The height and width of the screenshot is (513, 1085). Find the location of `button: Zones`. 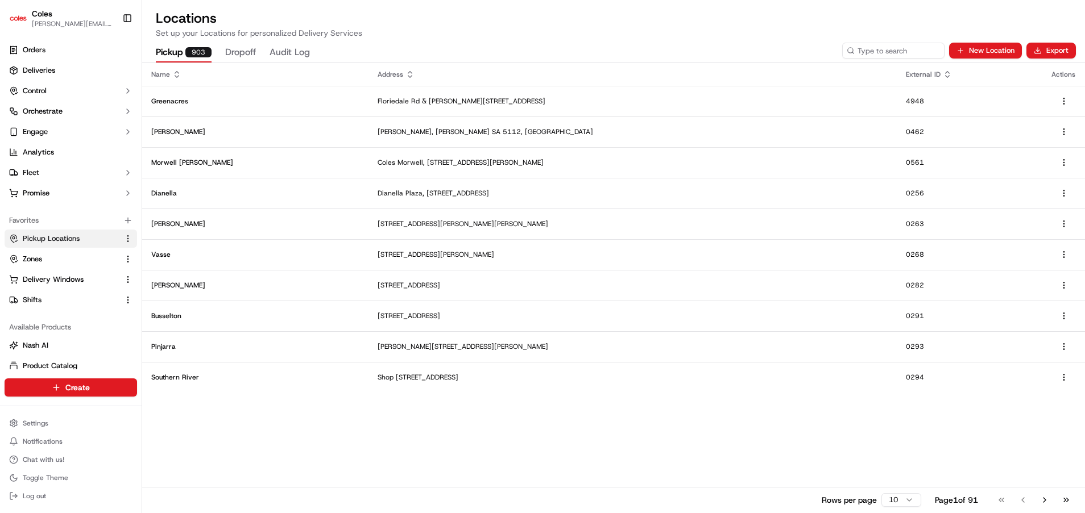

button: Zones is located at coordinates (71, 259).